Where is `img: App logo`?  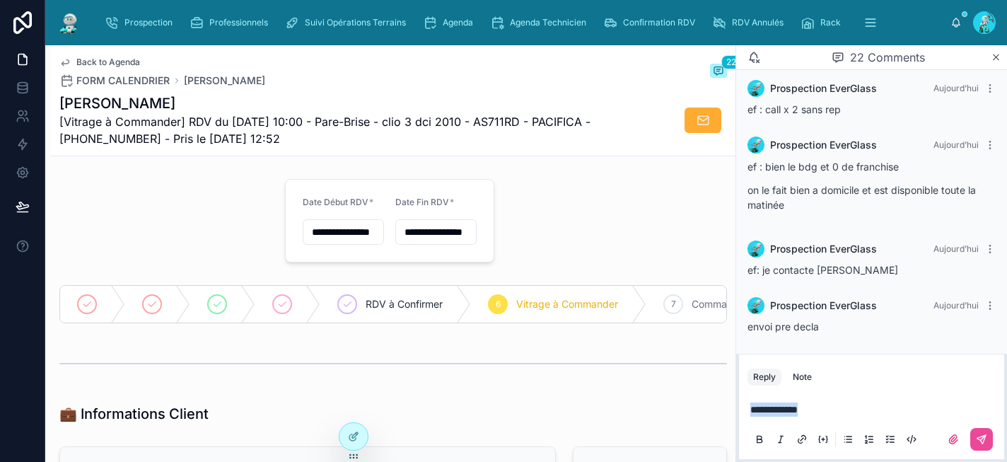
img: App logo is located at coordinates (69, 23).